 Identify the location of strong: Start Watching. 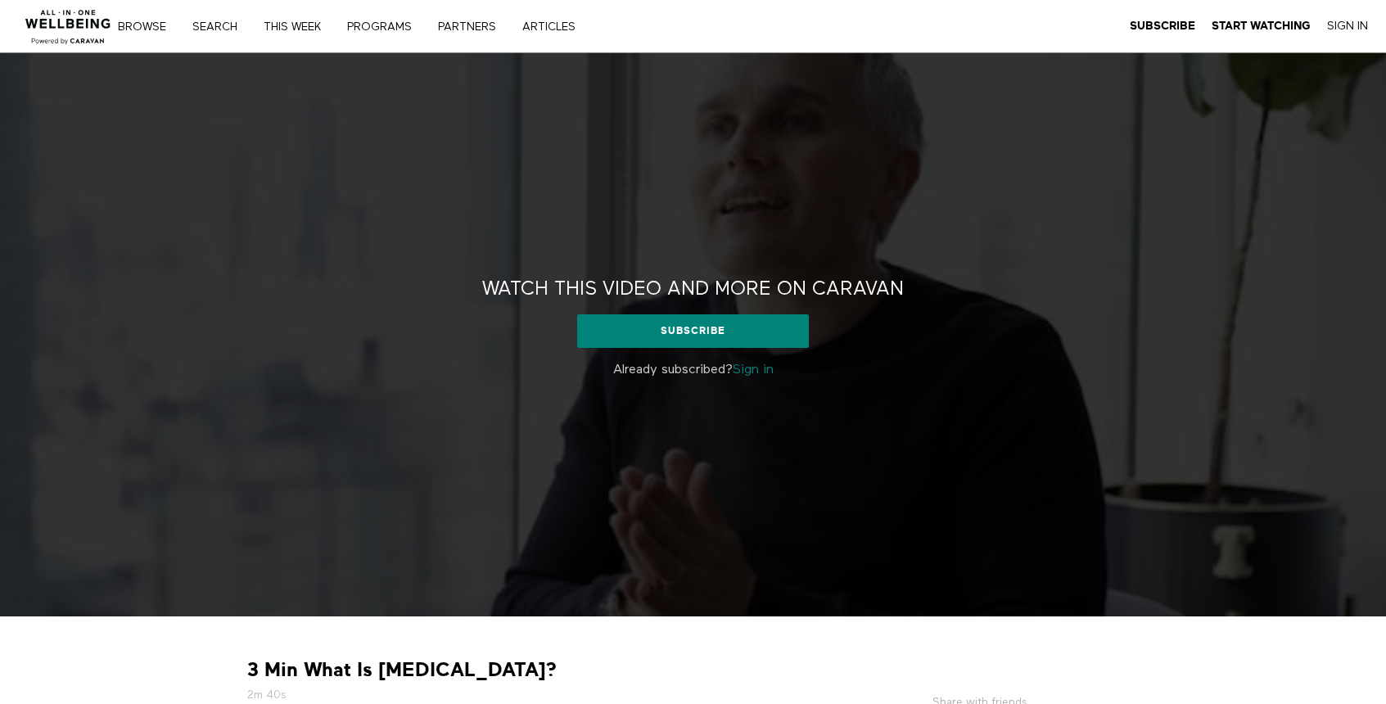
(1261, 25).